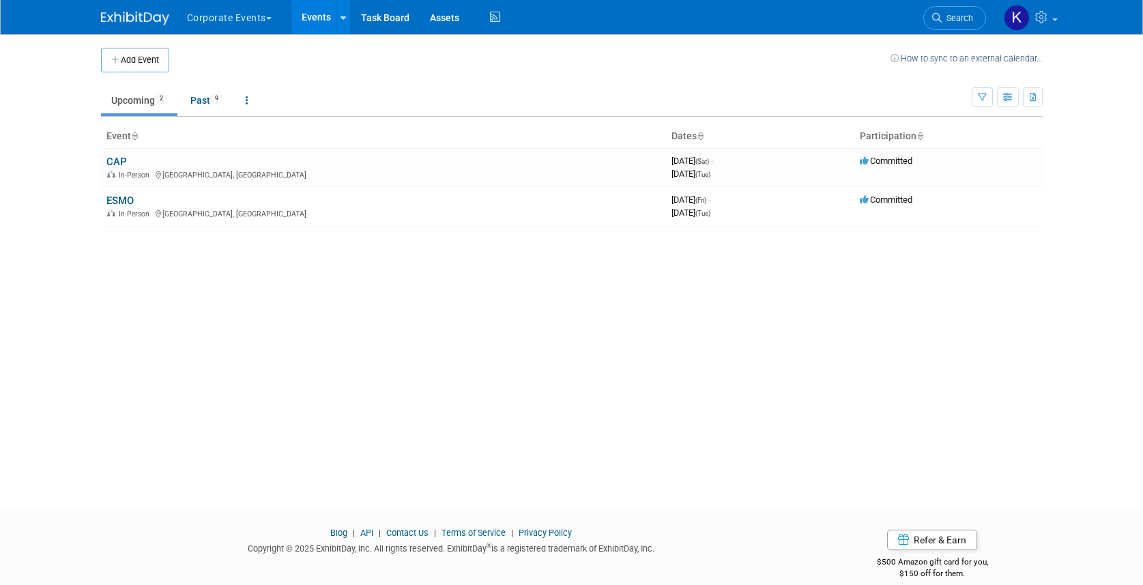  I want to click on a: Past9, so click(206, 100).